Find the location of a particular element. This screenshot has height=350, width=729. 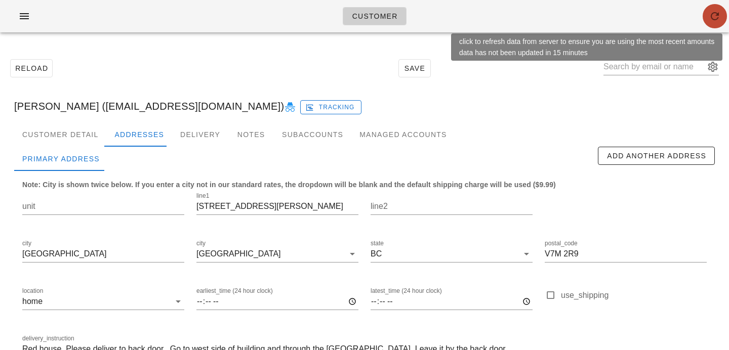

label: use_shipping is located at coordinates (633, 295).